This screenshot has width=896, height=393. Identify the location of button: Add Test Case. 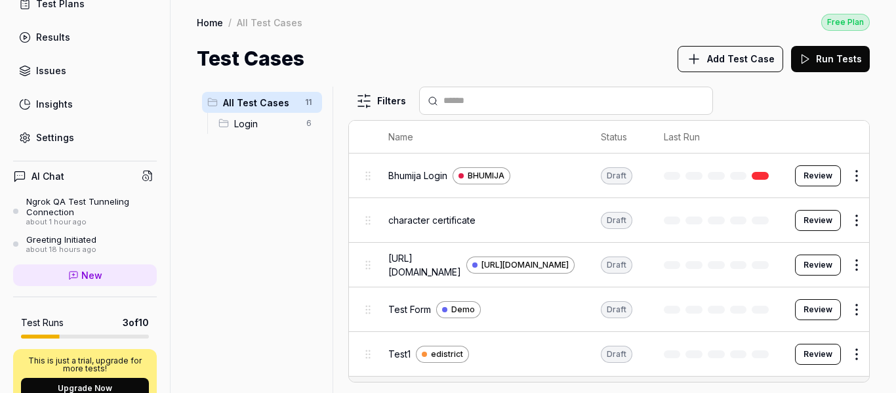
(730, 59).